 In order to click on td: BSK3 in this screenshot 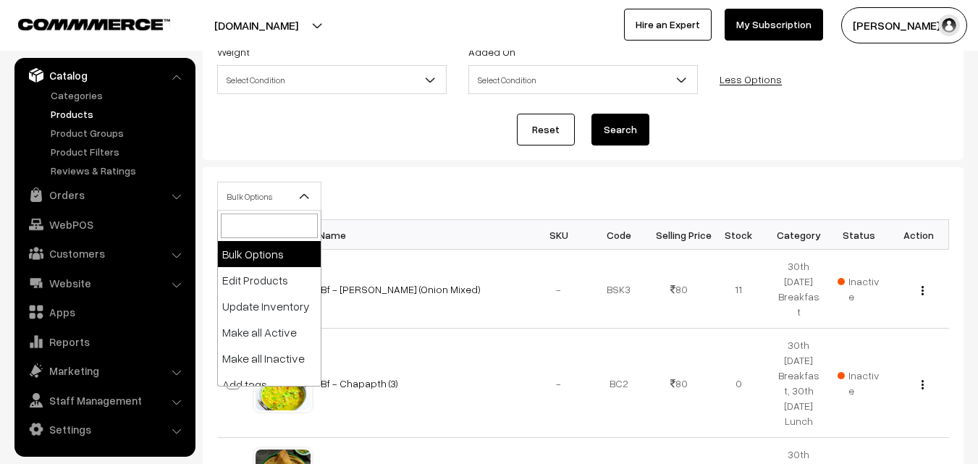, I will do `click(618, 289)`.